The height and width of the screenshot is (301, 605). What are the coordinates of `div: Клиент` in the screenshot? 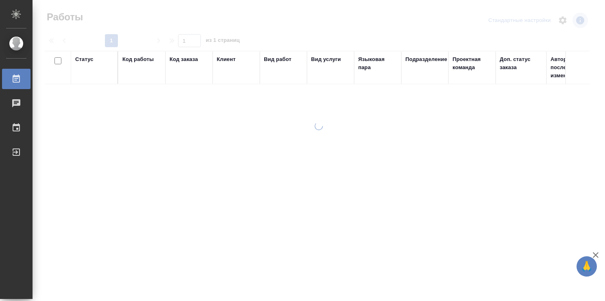 It's located at (226, 59).